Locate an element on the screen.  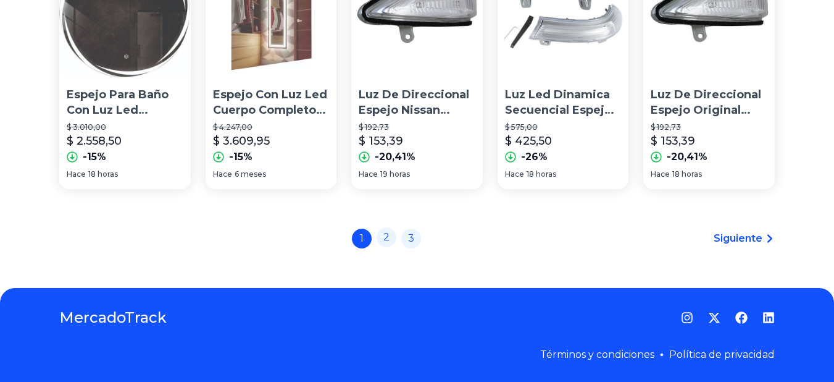
a: Facebook is located at coordinates (742, 317).